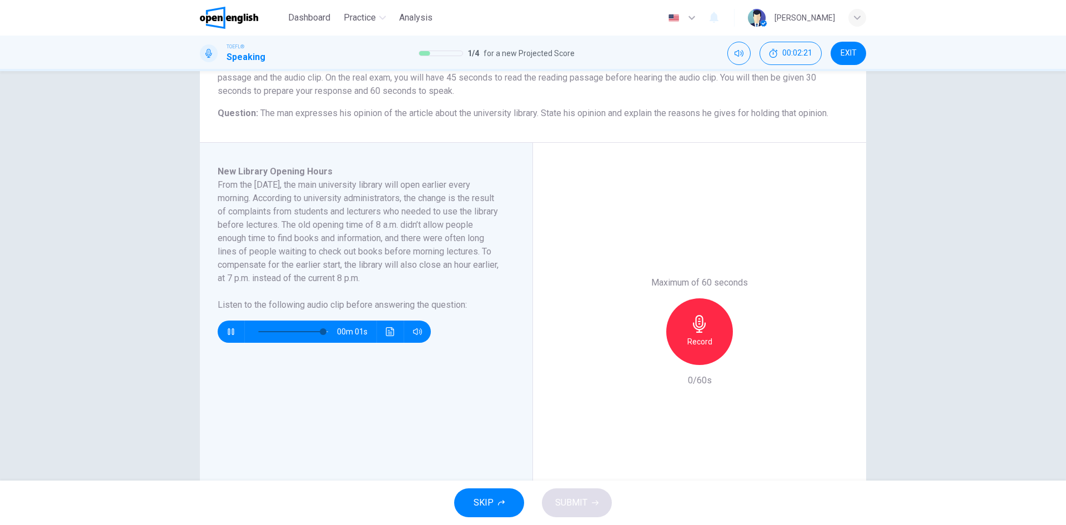 Image resolution: width=1066 pixels, height=525 pixels. I want to click on h6: Question :, so click(533, 113).